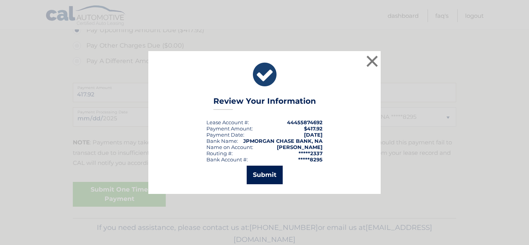 This screenshot has width=529, height=245. Describe the element at coordinates (229, 128) in the screenshot. I see `div: Payment Amount:` at that location.